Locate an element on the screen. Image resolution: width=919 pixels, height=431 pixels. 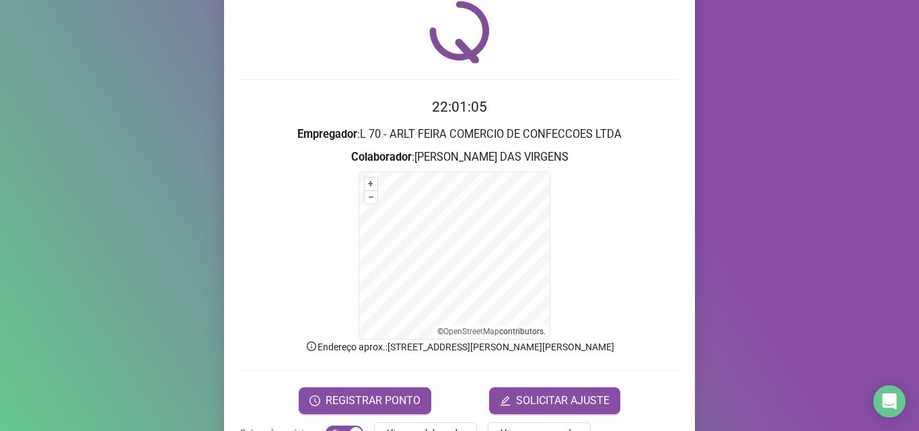
h3: : L 70 - ARLT FEIRA COMERCIO DE CONFECCOES LTDA is located at coordinates (459, 135).